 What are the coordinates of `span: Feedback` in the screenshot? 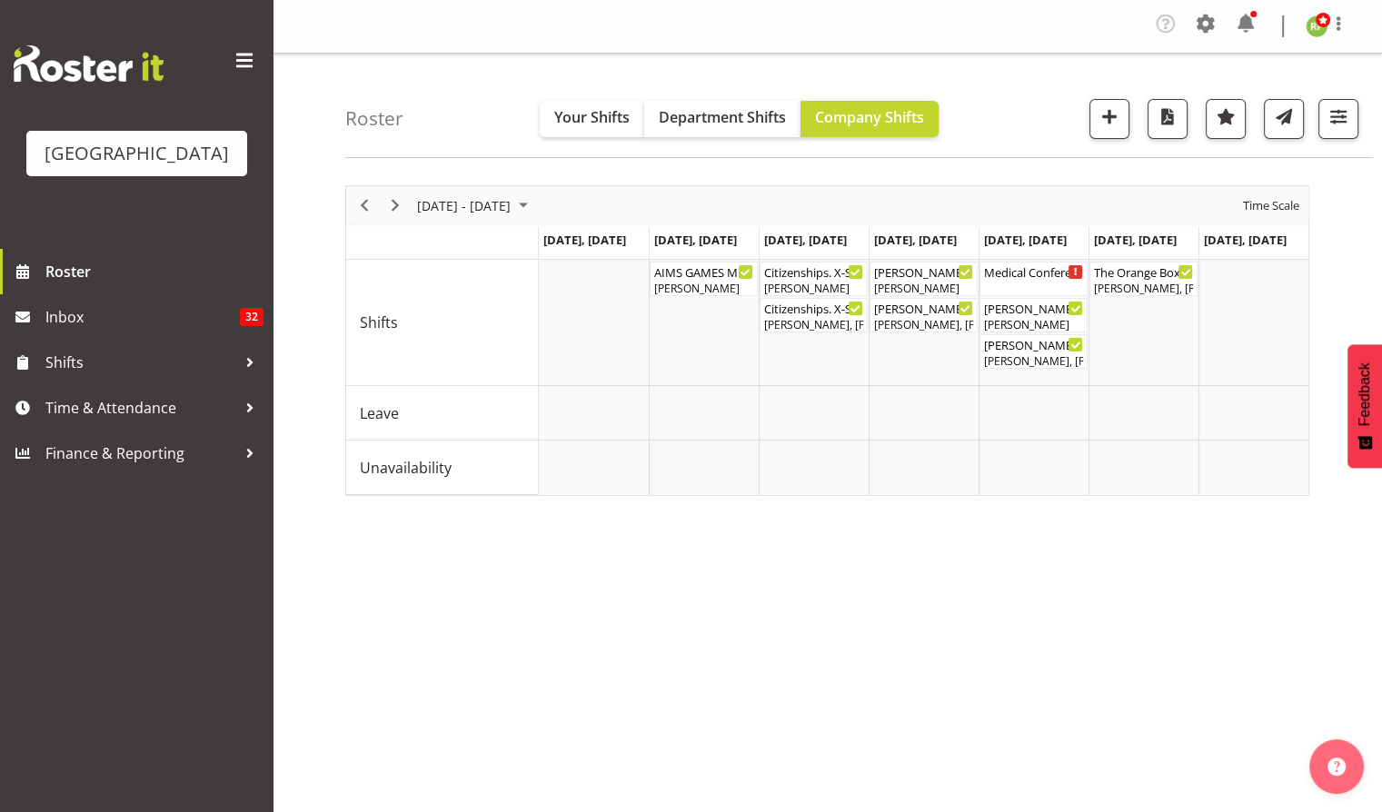 It's located at (1365, 394).